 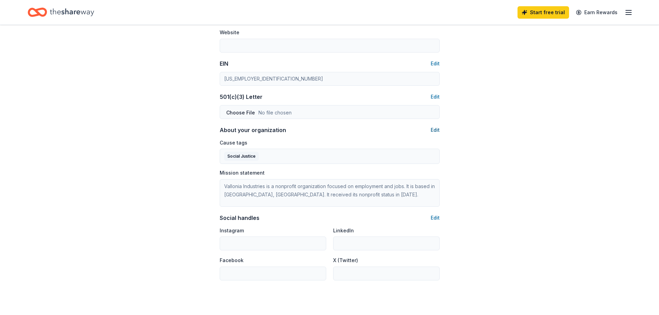 What do you see at coordinates (329, 79) in the screenshot?
I see `input: 12-3456789` at bounding box center [329, 79].